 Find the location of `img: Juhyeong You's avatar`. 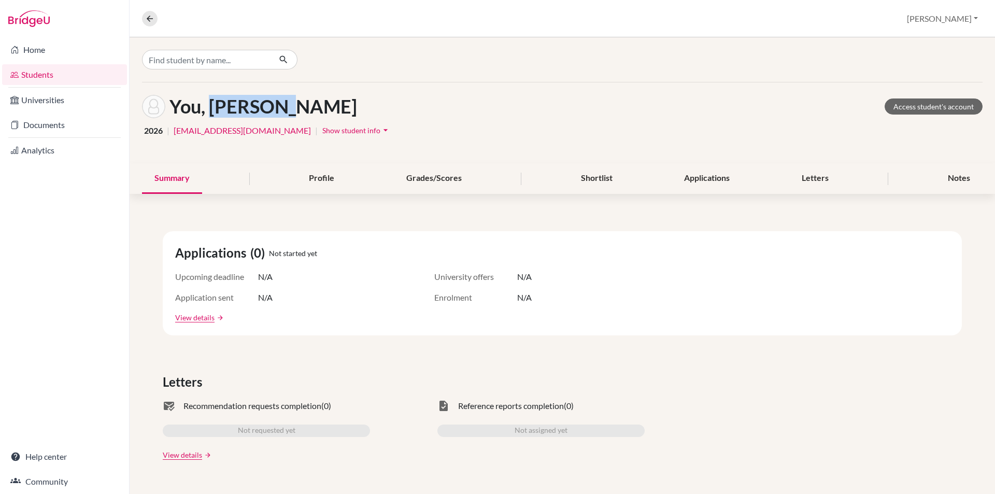

img: Juhyeong You's avatar is located at coordinates (153, 106).